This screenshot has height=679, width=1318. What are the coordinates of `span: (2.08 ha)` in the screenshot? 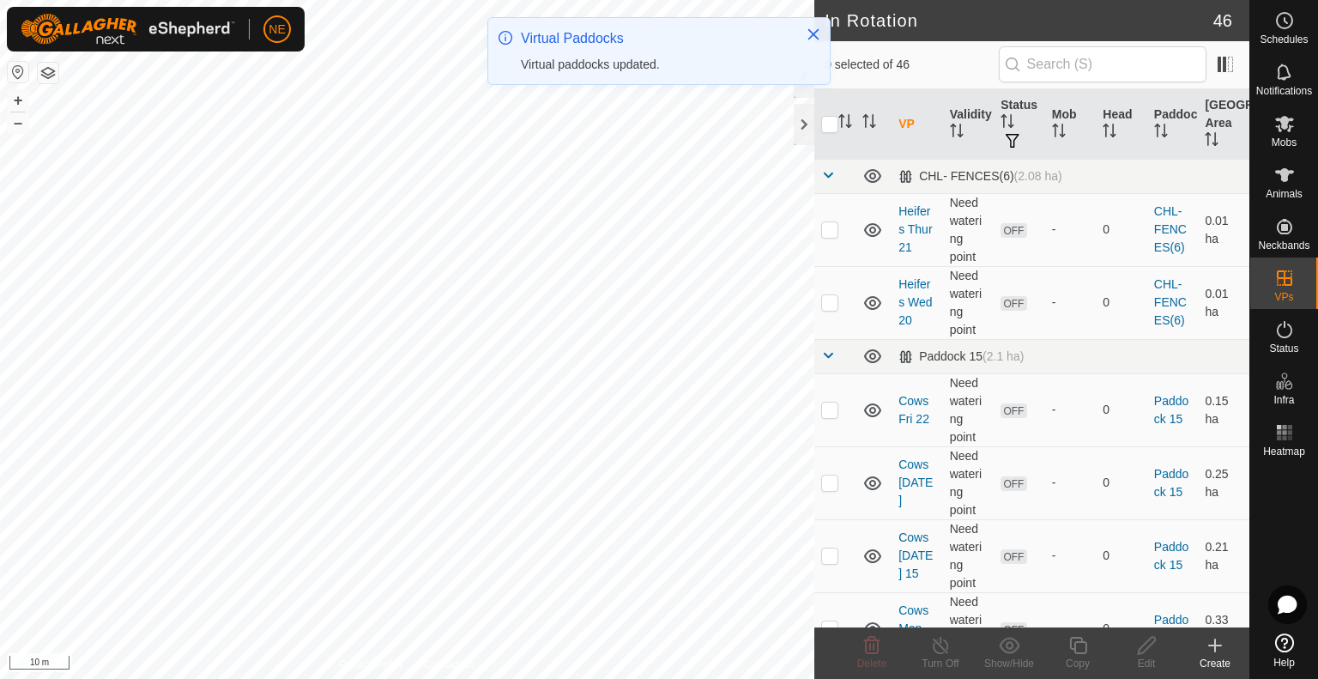 It's located at (1039, 176).